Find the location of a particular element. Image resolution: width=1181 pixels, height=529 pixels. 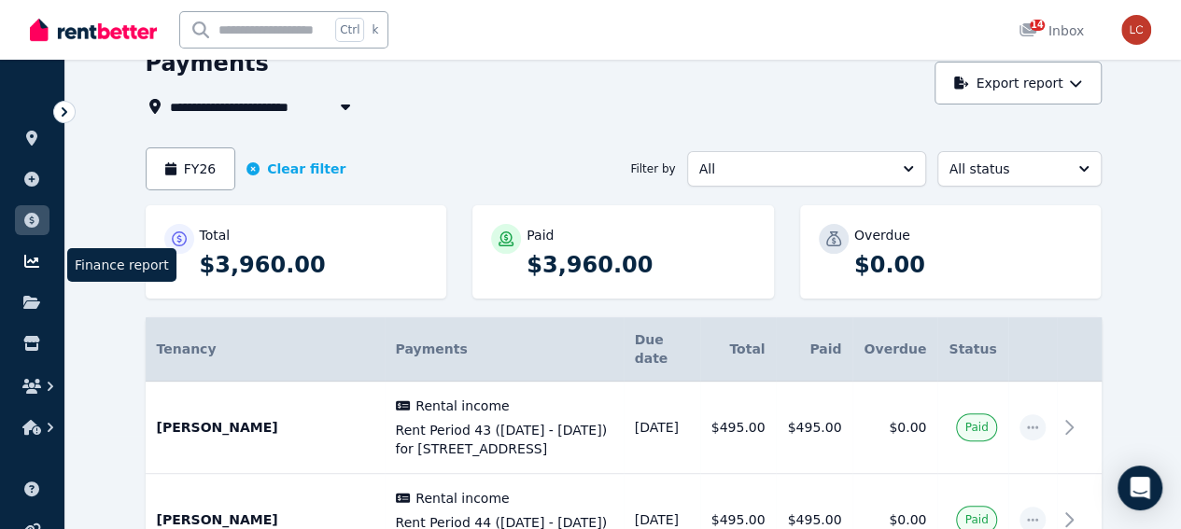

button: All is located at coordinates (806, 169).